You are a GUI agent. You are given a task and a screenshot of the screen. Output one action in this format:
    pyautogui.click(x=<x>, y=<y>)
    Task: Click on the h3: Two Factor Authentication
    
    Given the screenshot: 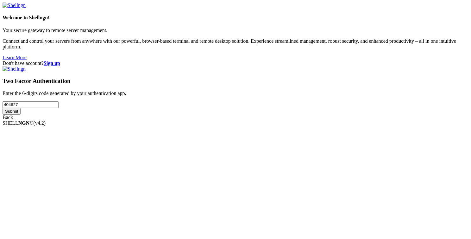 What is the action you would take?
    pyautogui.click(x=235, y=81)
    